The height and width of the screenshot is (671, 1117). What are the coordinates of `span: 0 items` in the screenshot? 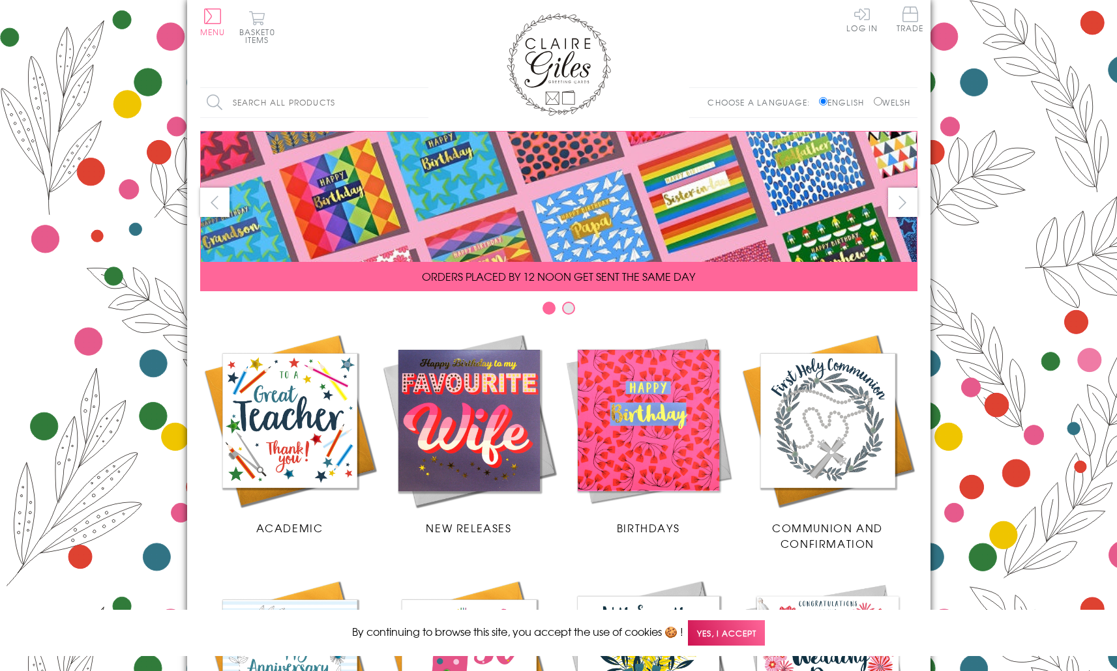 It's located at (260, 36).